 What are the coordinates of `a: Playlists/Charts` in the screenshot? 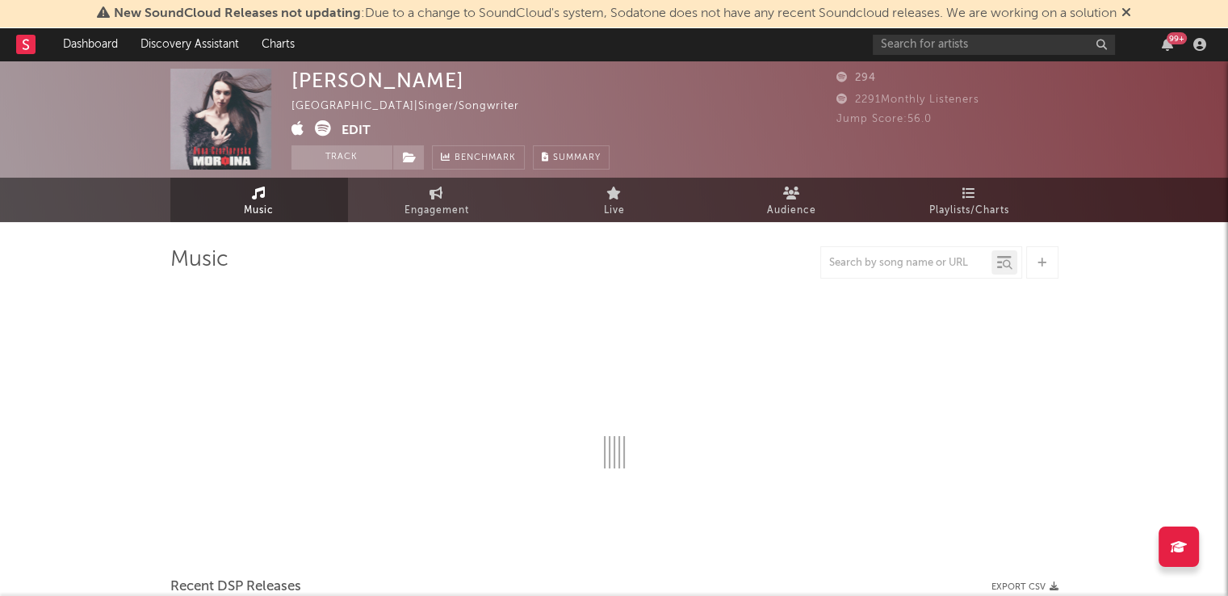 It's located at (970, 199).